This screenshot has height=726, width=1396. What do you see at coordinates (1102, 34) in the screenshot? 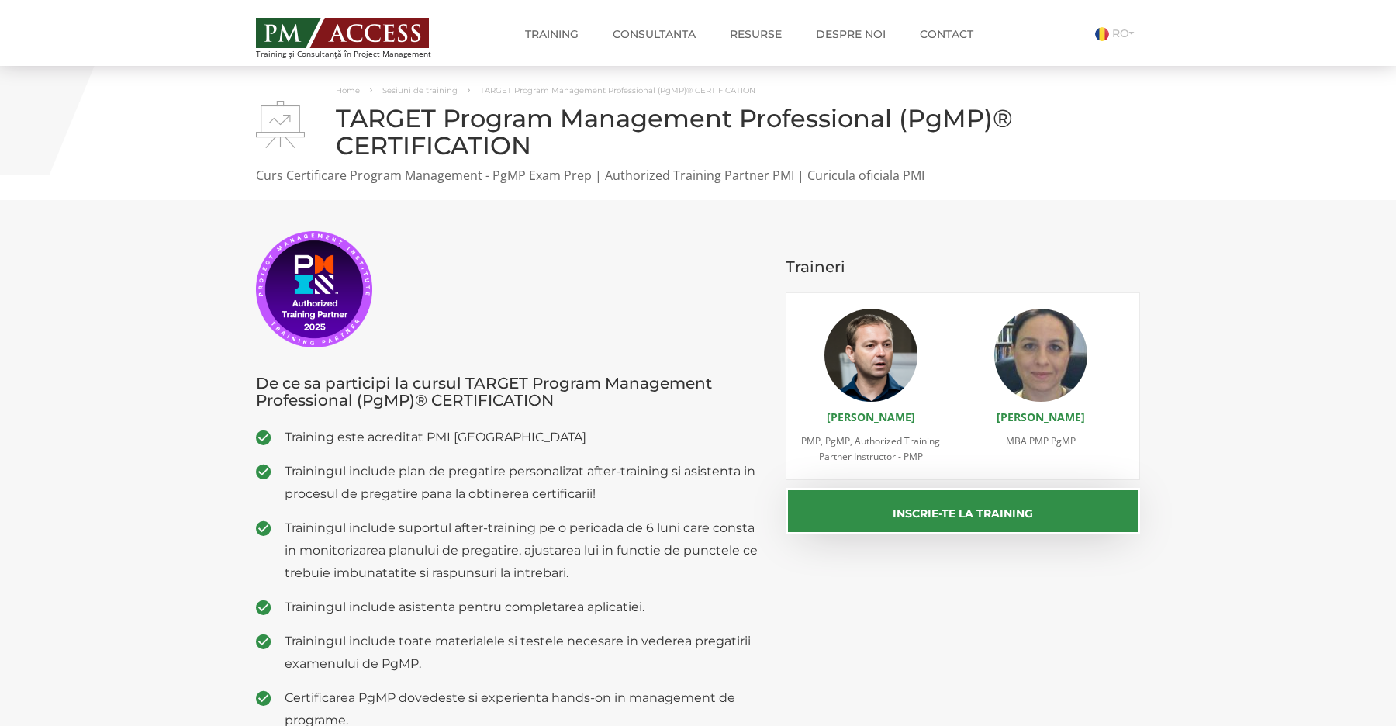
I see `img: Romana` at bounding box center [1102, 34].